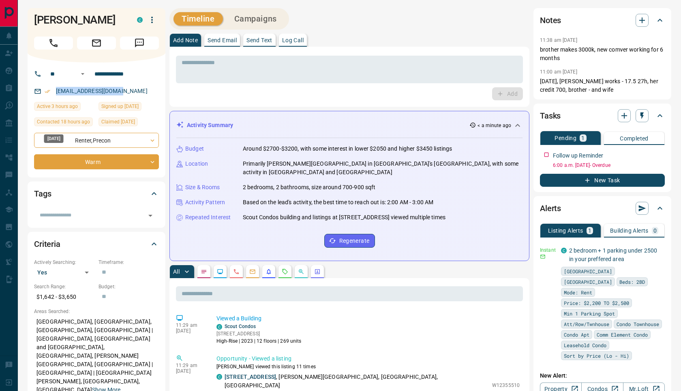 The width and height of the screenshot is (681, 391). Describe the element at coordinates (260, 40) in the screenshot. I see `p: Send Text` at that location.